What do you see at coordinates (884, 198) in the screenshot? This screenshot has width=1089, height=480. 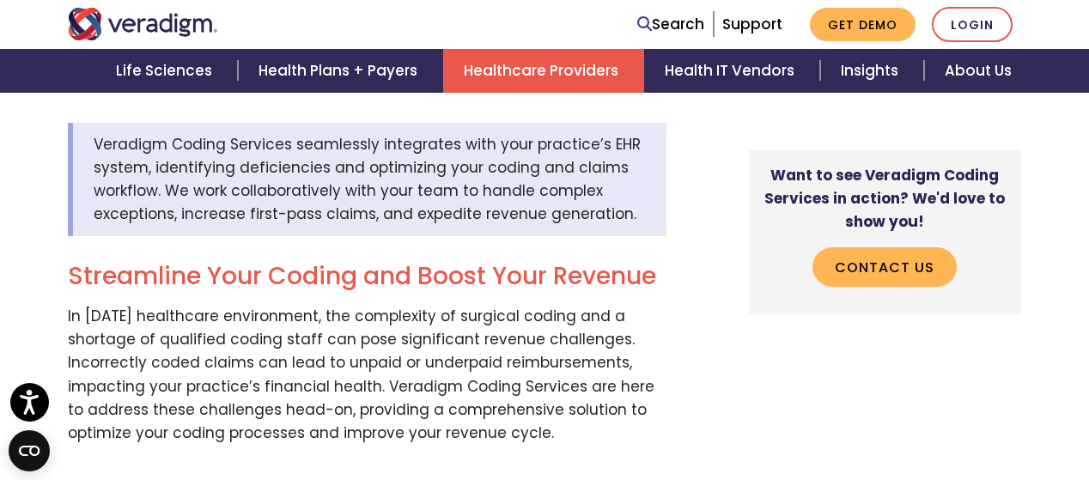 I see `strong: Want to see Veradigm Coding Services in action? We'd love to show you!` at bounding box center [884, 198].